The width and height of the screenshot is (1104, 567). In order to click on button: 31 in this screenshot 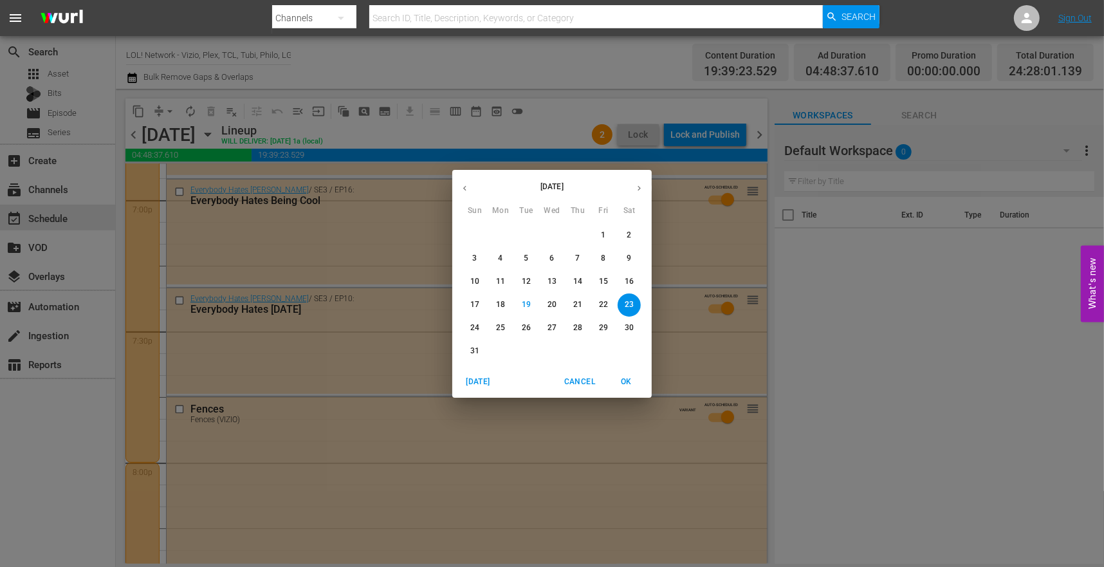, I will do `click(475, 351)`.